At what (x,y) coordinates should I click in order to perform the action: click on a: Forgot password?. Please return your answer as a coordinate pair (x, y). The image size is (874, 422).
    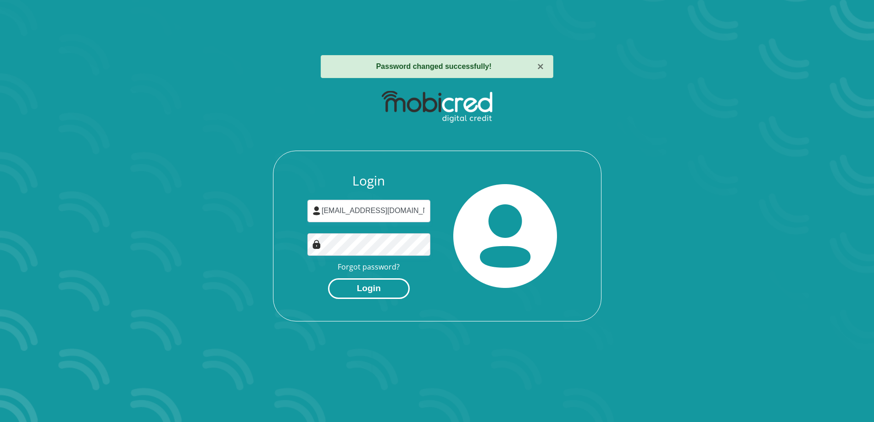
    Looking at the image, I should click on (369, 267).